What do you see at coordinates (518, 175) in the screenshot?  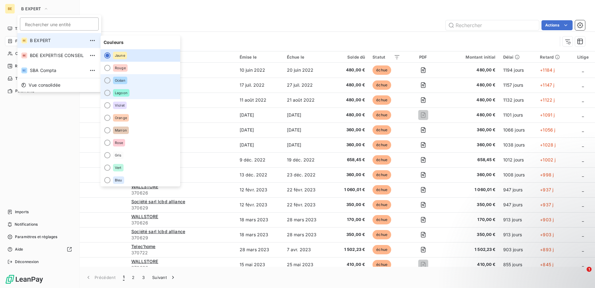 I see `td: 1008 jours` at bounding box center [518, 175].